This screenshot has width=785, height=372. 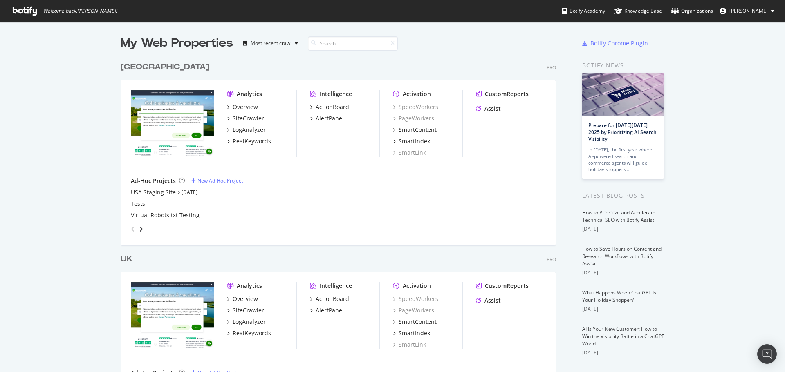 What do you see at coordinates (126, 259) in the screenshot?
I see `div: UK` at bounding box center [126, 259].